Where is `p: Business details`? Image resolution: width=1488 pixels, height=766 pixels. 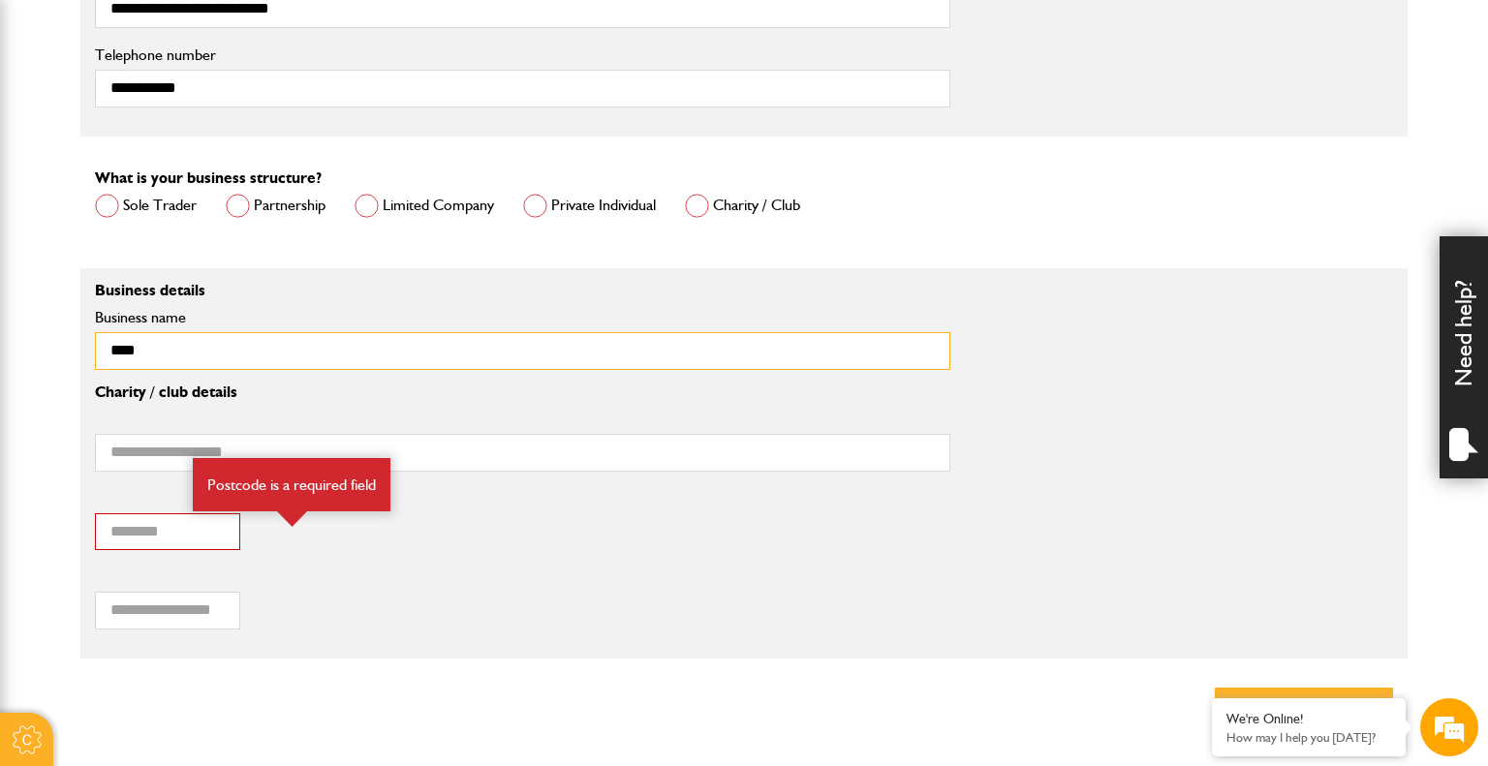 p: Business details is located at coordinates (522, 291).